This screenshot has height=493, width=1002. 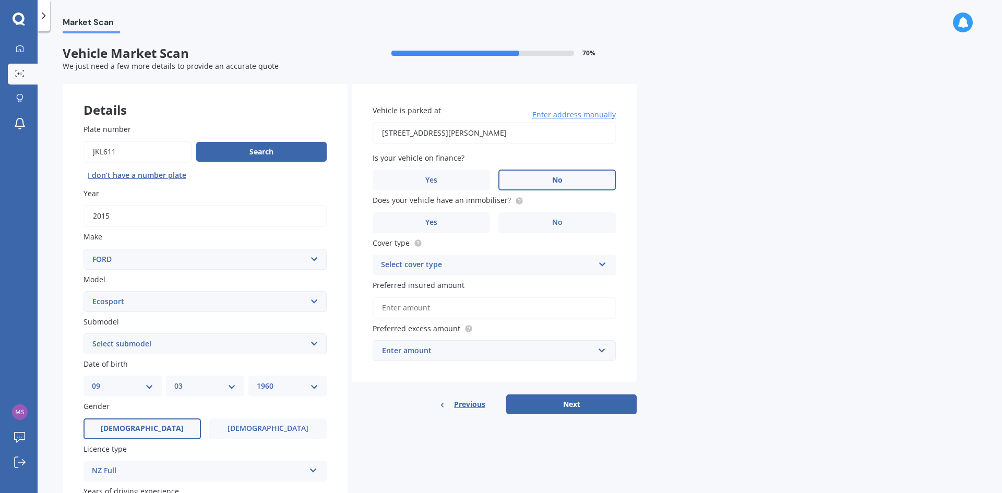 I want to click on div: NZ Full, so click(x=198, y=471).